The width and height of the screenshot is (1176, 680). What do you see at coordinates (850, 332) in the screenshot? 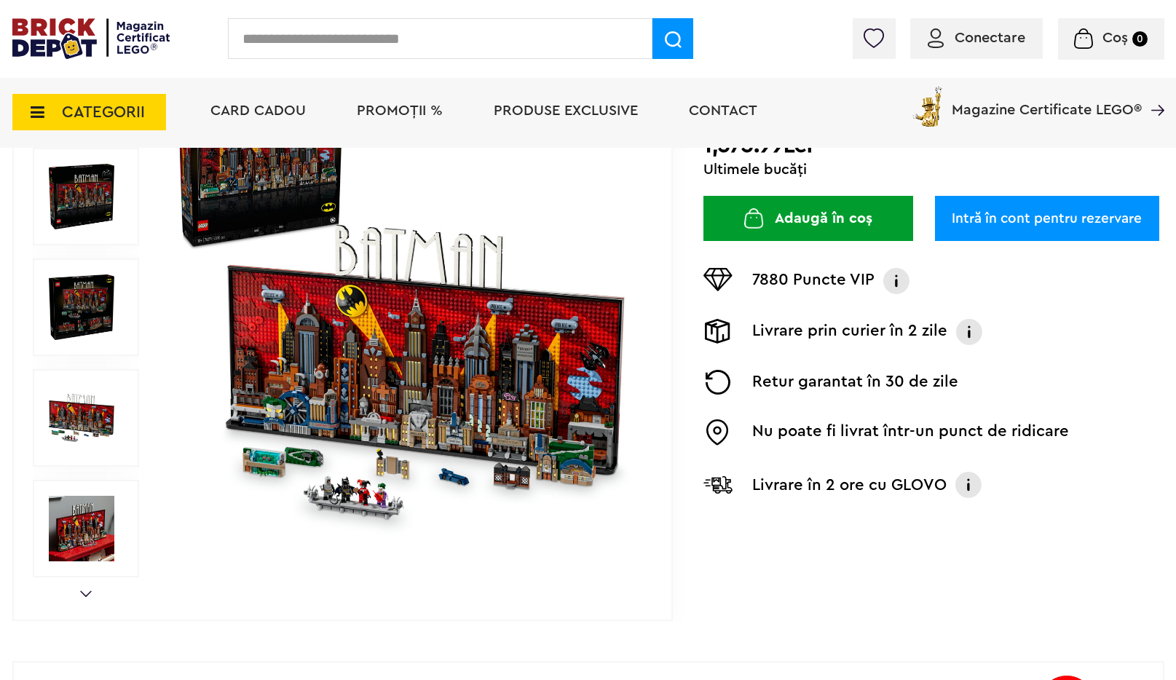
I see `p: Livrare prin curier în 2 zile` at bounding box center [850, 332].